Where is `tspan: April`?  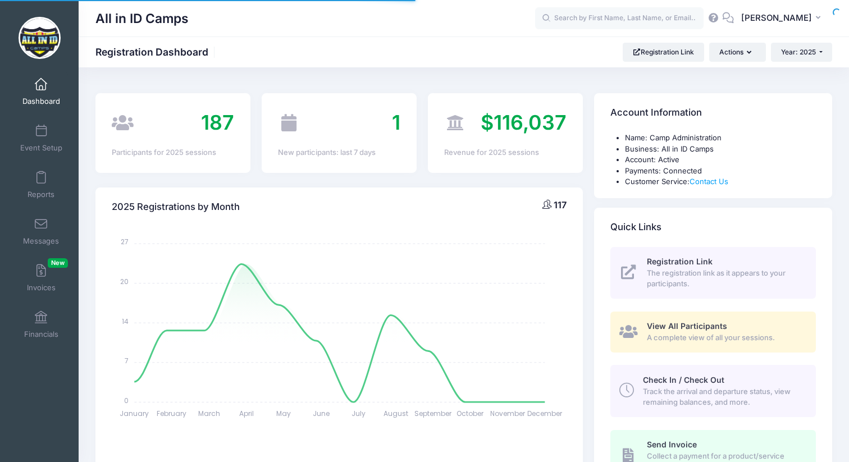 tspan: April is located at coordinates (246, 413).